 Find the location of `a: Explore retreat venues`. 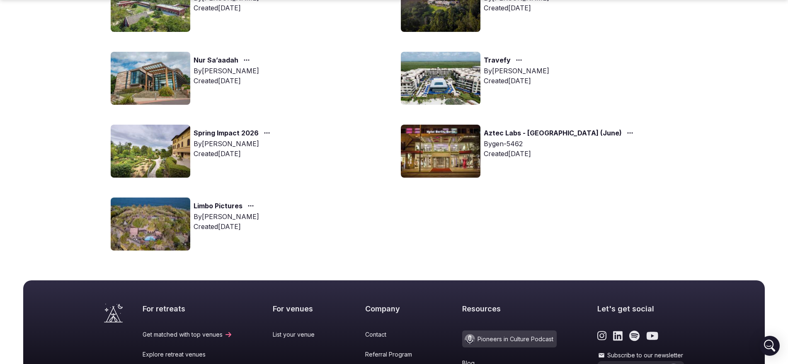

a: Explore retreat venues is located at coordinates (187, 355).